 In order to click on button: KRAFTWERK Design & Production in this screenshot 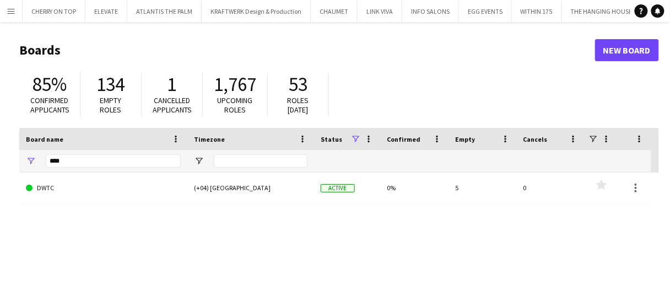, I will do `click(256, 11)`.